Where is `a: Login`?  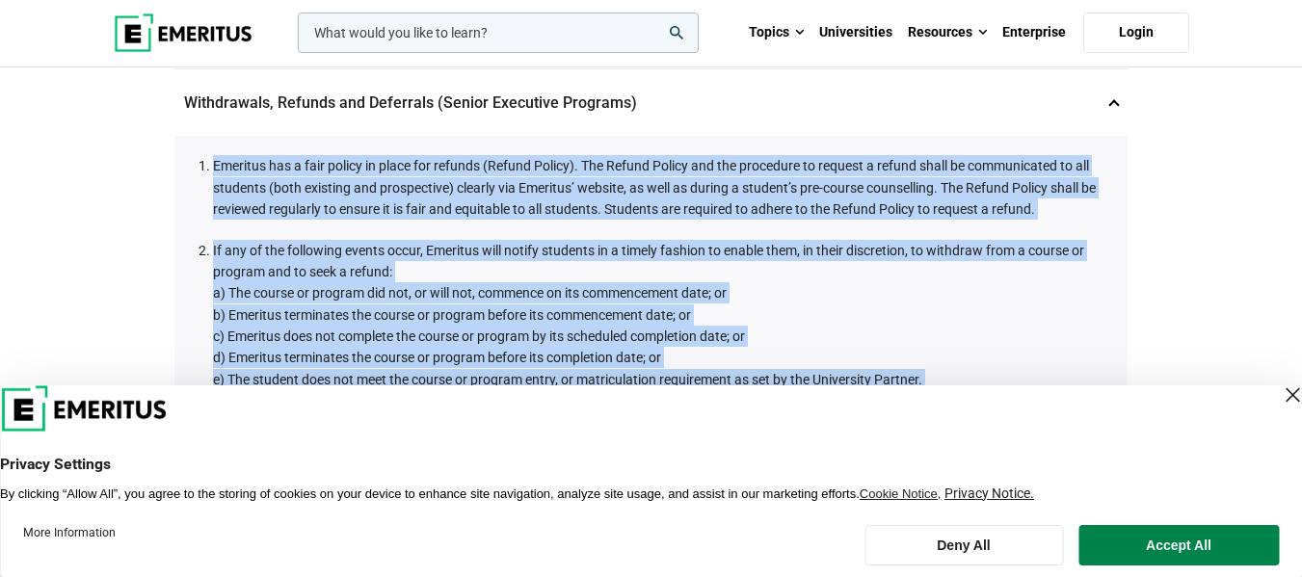 a: Login is located at coordinates (1136, 33).